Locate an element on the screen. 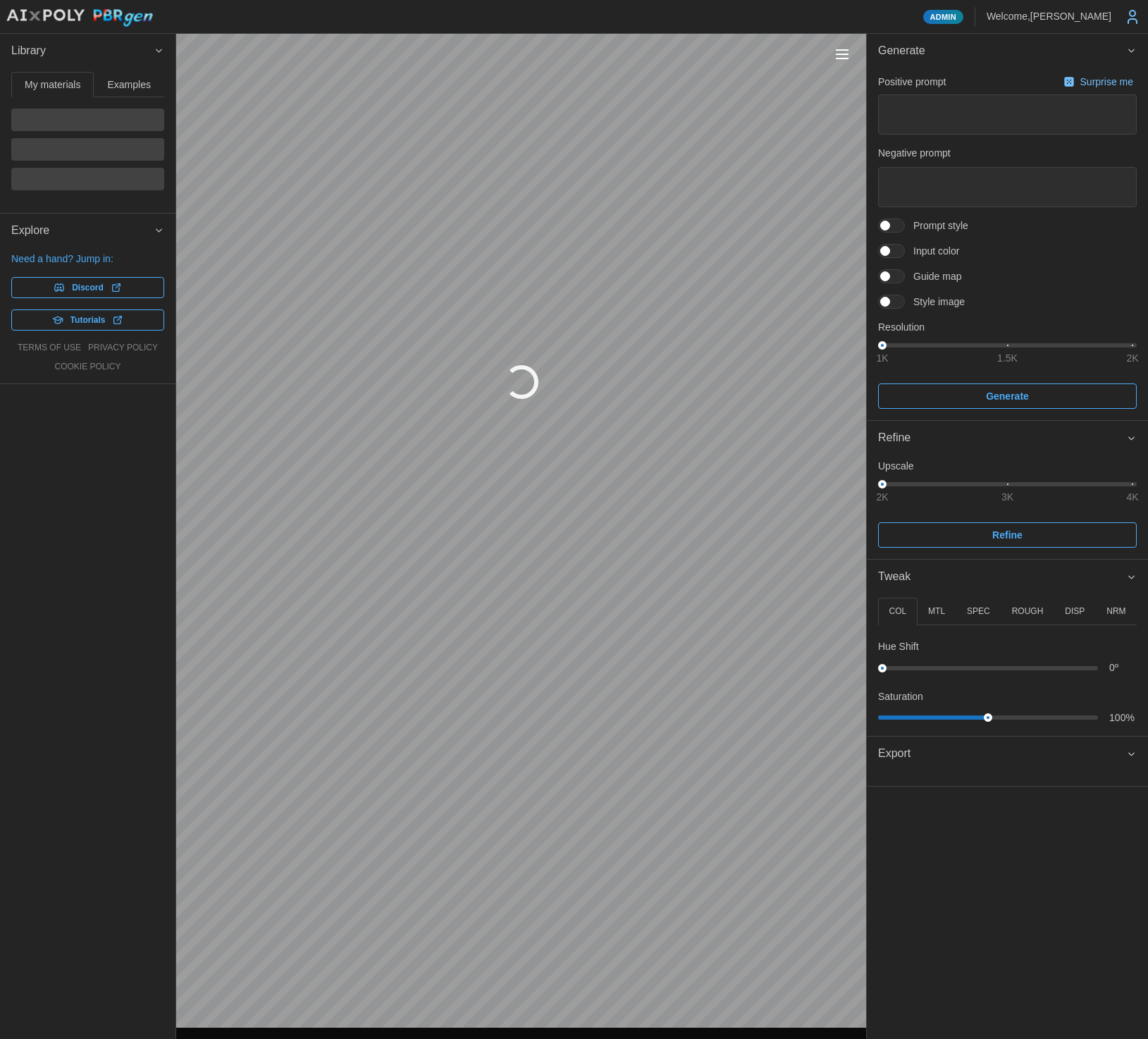  span: Library is located at coordinates (83, 50).